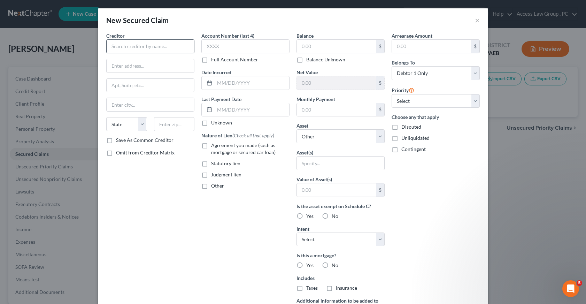 This screenshot has height=304, width=586. I want to click on label: Arrearage Amount, so click(412, 36).